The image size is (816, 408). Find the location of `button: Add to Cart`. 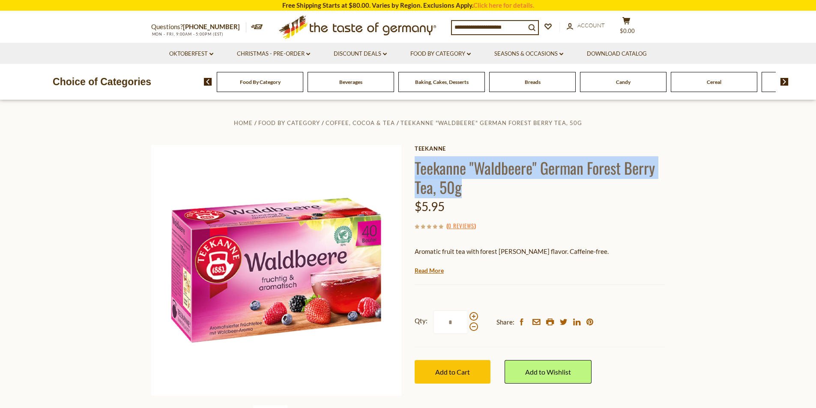

button: Add to Cart is located at coordinates (453, 372).